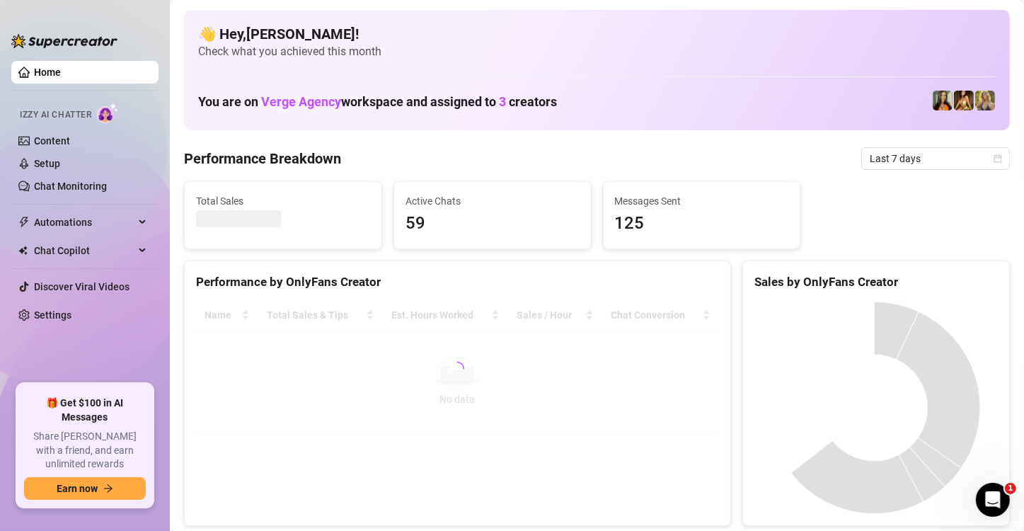 The image size is (1024, 531). Describe the element at coordinates (84, 222) in the screenshot. I see `span: Automations` at that location.